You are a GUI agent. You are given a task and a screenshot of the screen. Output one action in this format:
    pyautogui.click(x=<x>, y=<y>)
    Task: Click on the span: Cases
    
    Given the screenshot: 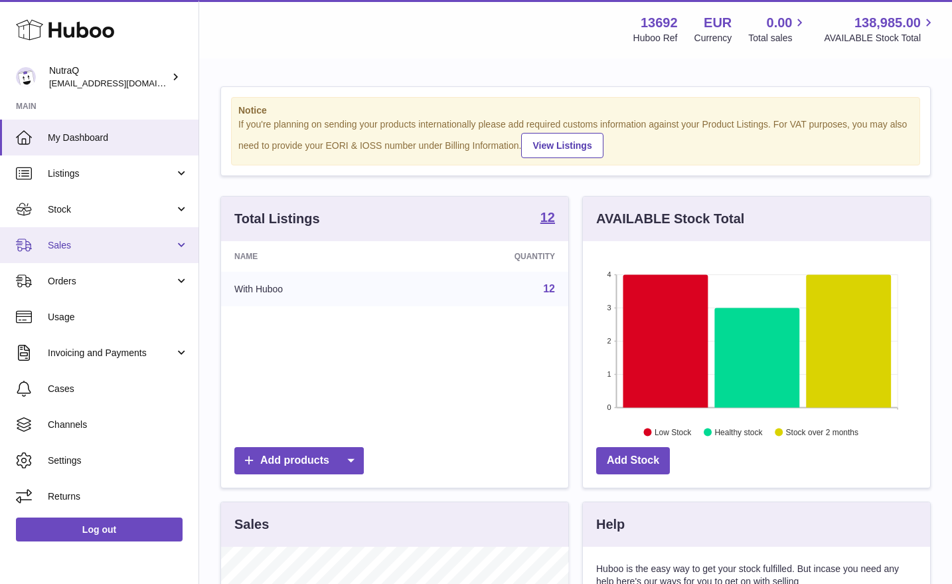 What is the action you would take?
    pyautogui.click(x=118, y=388)
    